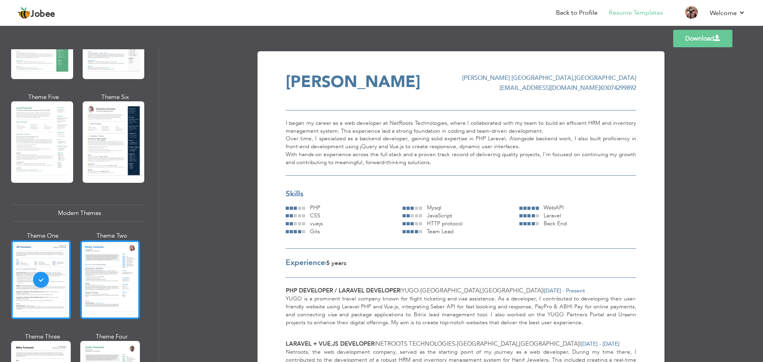 This screenshot has width=763, height=362. What do you see at coordinates (410, 291) in the screenshot?
I see `span: YUGO` at bounding box center [410, 291].